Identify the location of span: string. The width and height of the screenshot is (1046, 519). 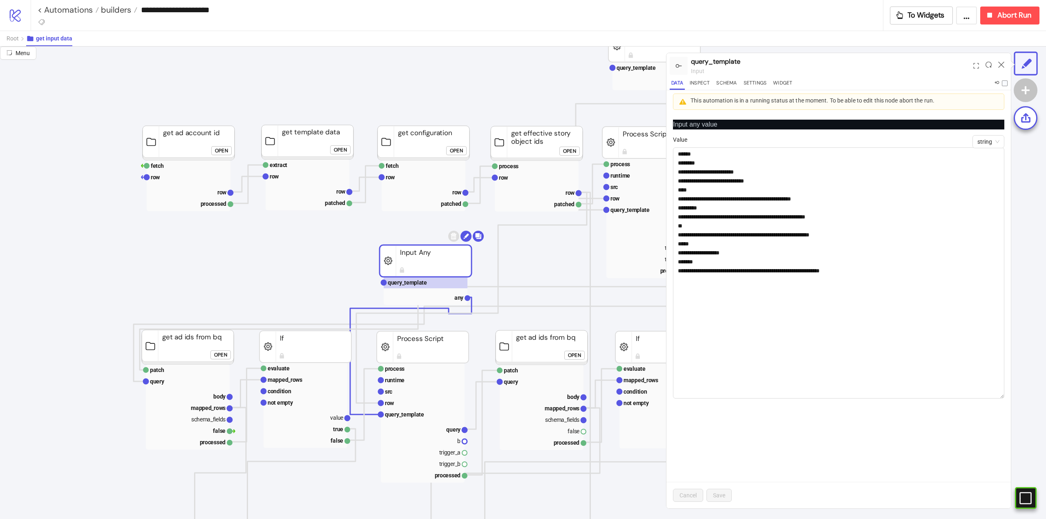
(988, 142).